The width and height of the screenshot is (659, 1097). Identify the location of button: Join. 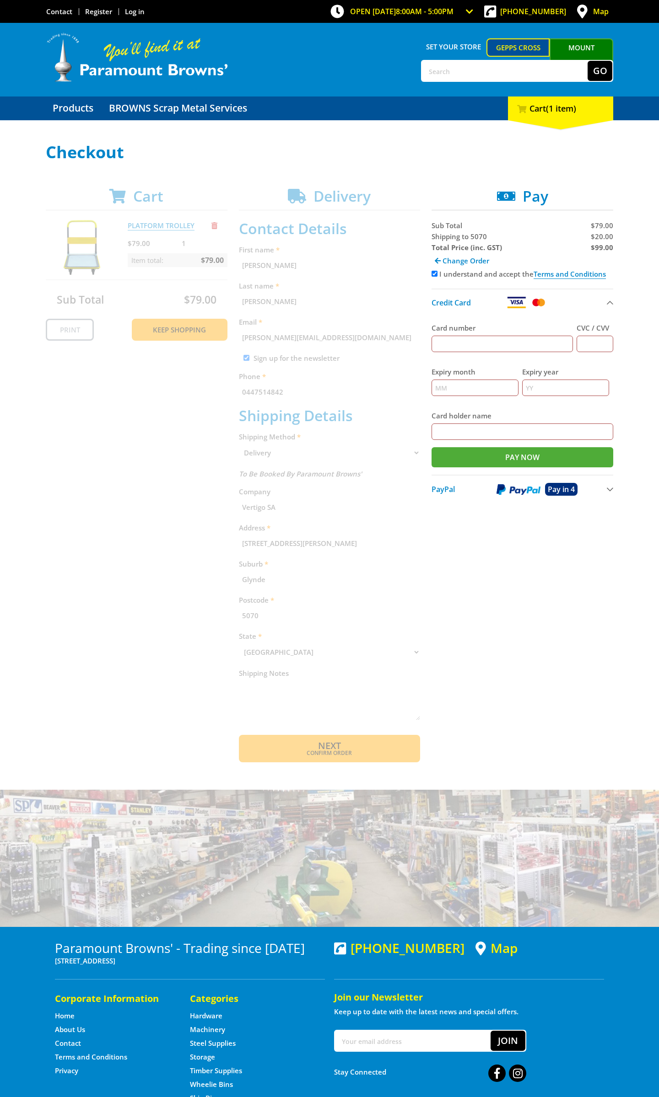
(508, 1041).